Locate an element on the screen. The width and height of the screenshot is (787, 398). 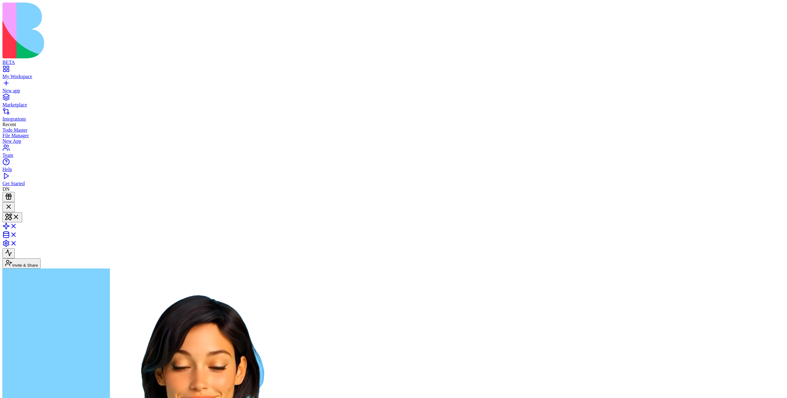
a: Integrations is located at coordinates (394, 116).